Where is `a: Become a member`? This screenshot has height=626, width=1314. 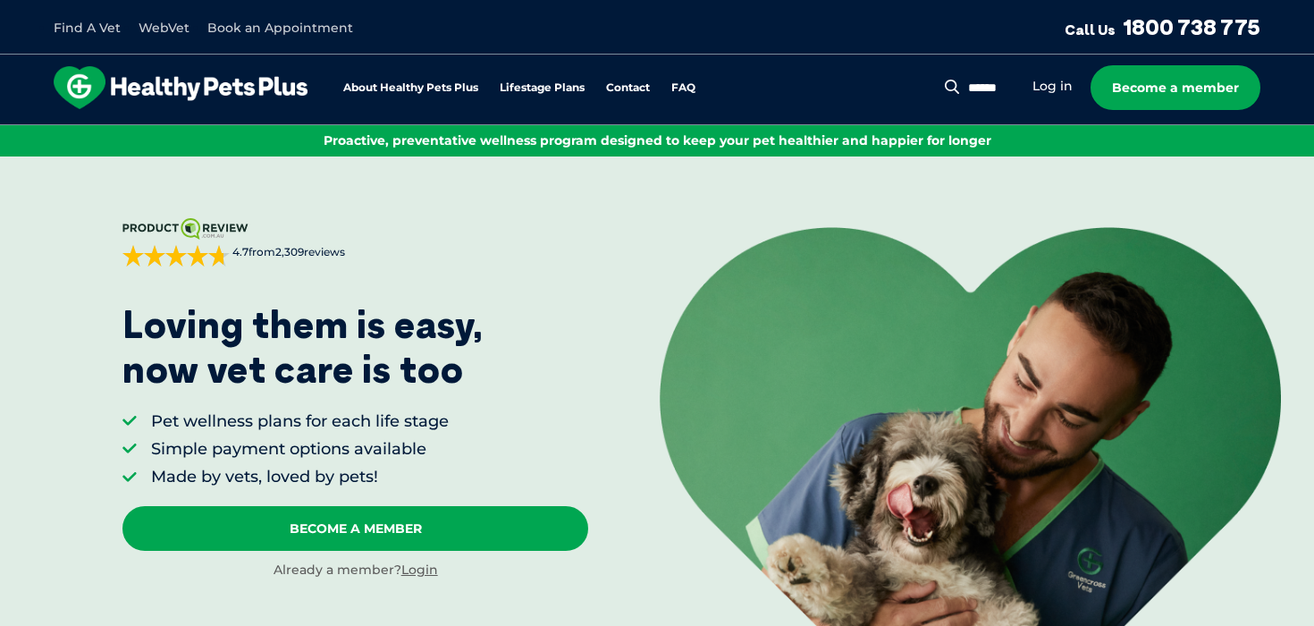 a: Become a member is located at coordinates (1176, 88).